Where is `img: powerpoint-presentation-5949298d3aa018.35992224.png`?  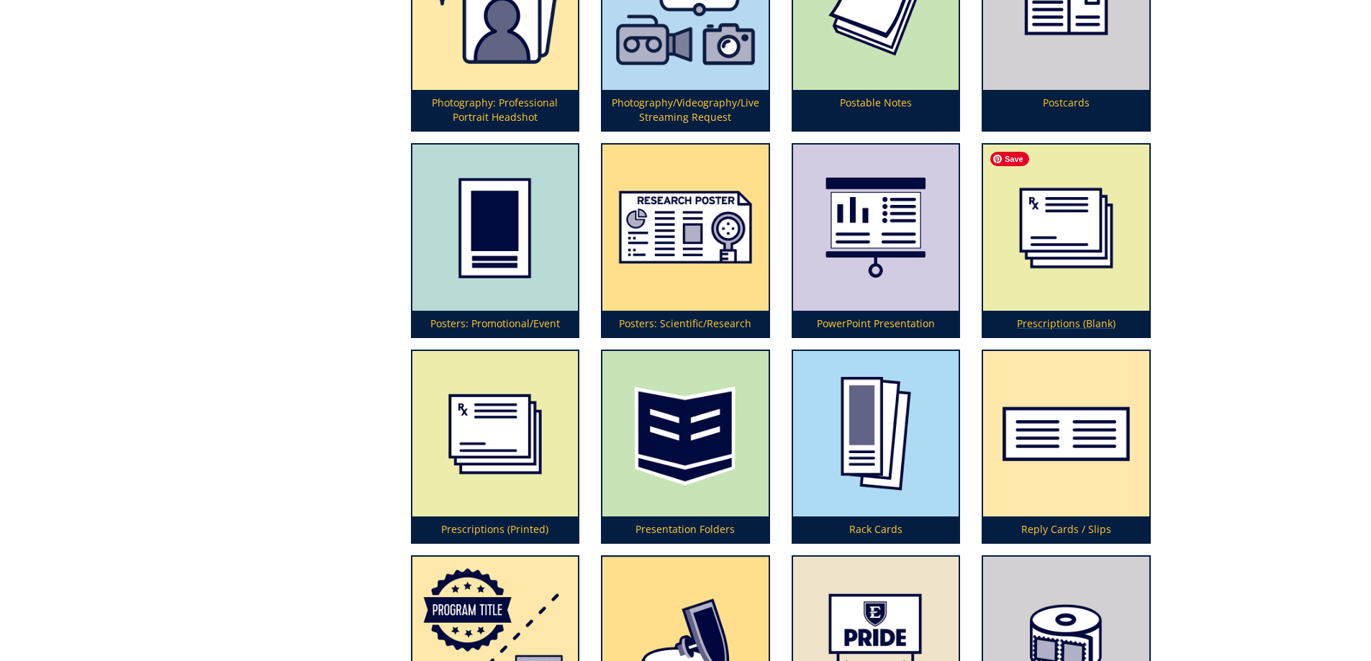 img: powerpoint-presentation-5949298d3aa018.35992224.png is located at coordinates (876, 227).